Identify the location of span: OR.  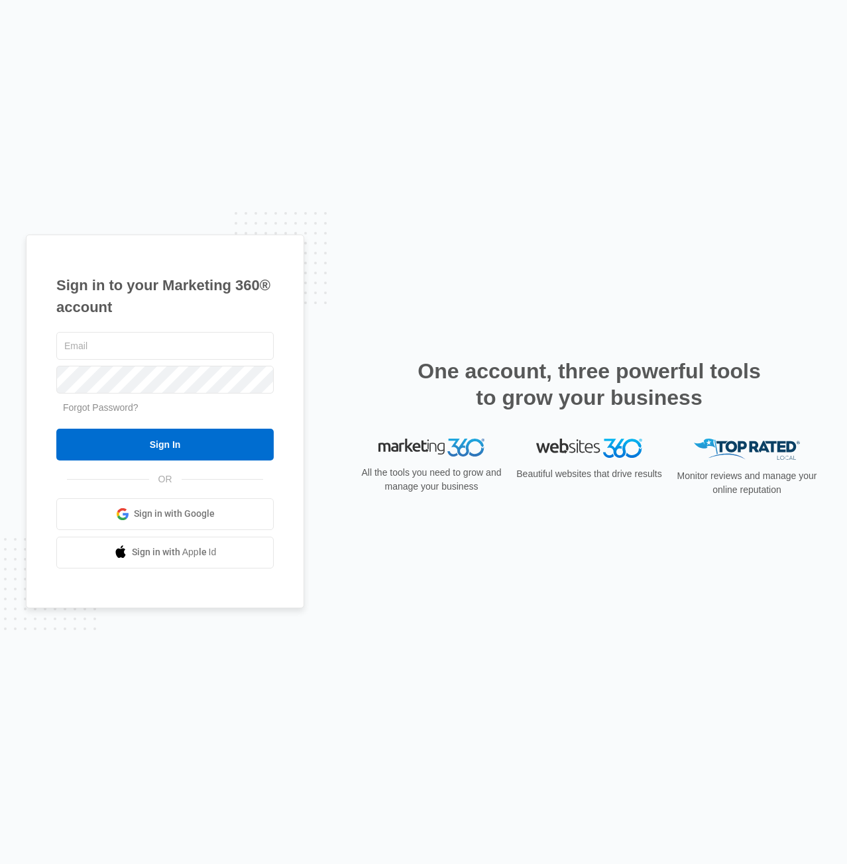
(165, 479).